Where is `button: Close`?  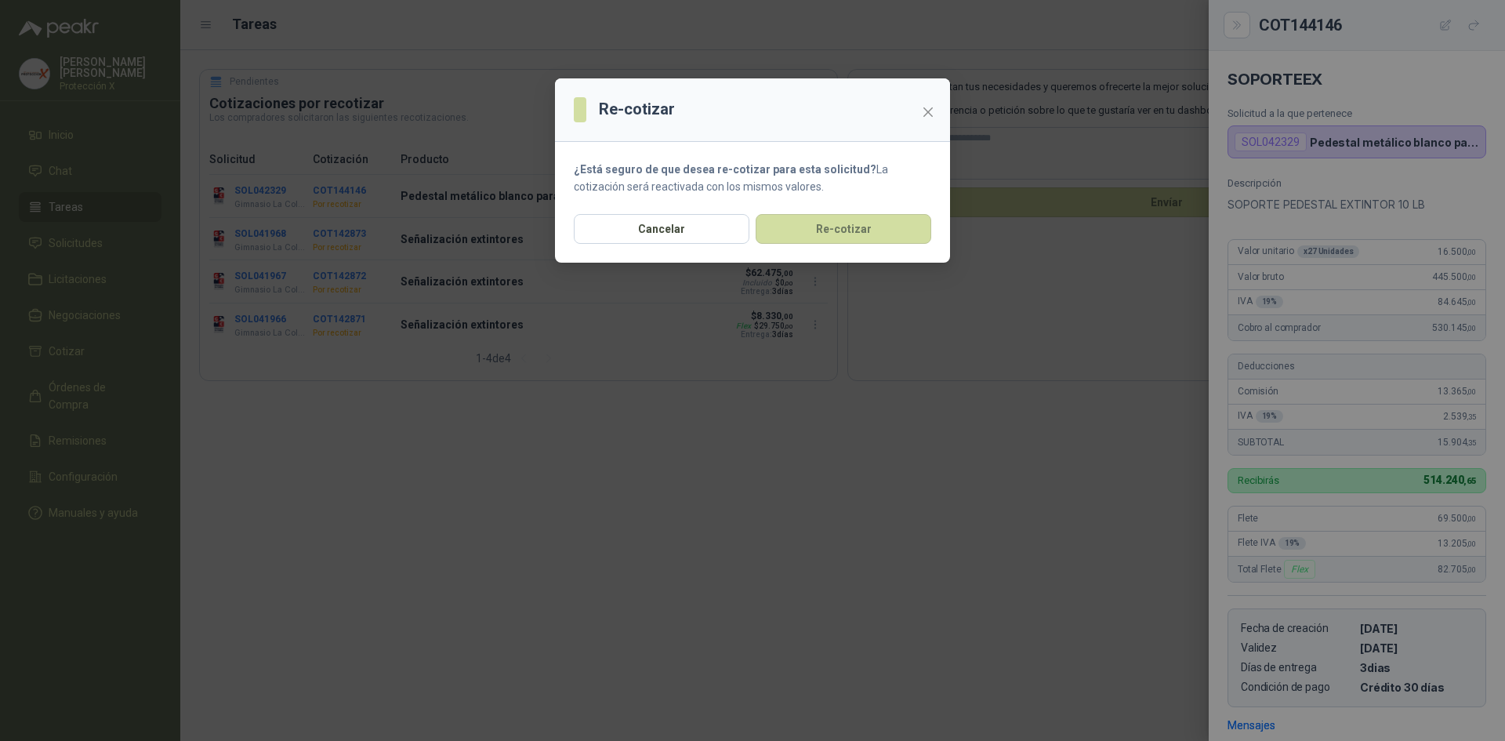 button: Close is located at coordinates (928, 112).